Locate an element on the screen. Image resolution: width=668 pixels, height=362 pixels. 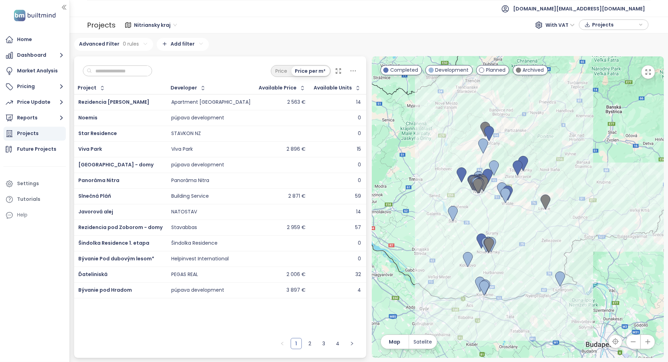
a: Market Analysis is located at coordinates (34, 71).